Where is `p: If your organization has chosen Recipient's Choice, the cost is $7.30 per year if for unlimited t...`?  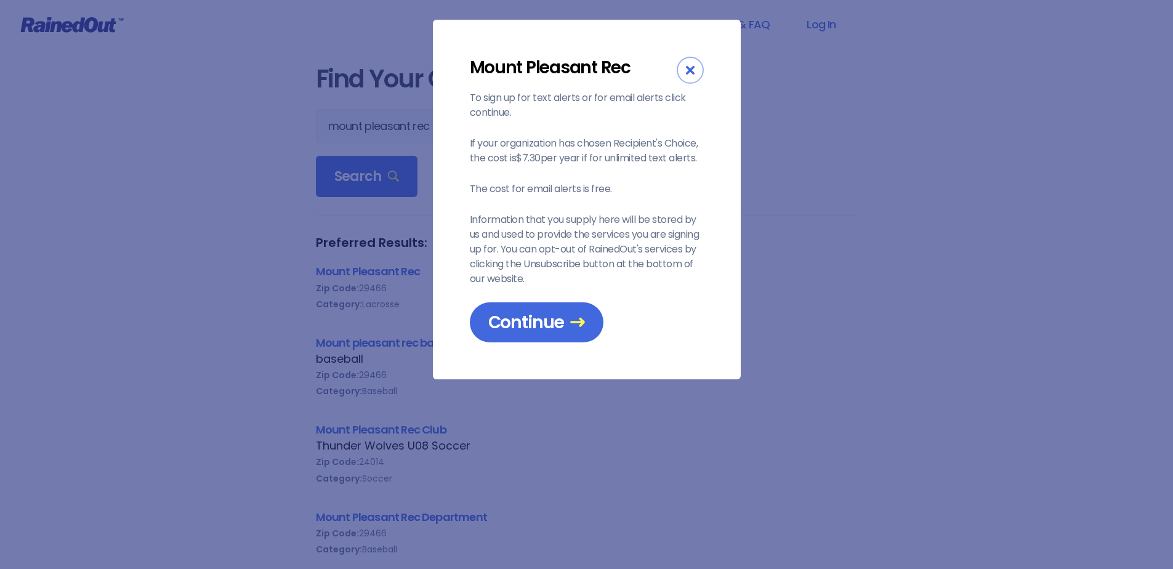 p: If your organization has chosen Recipient's Choice, the cost is $7.30 per year if for unlimited t... is located at coordinates (587, 151).